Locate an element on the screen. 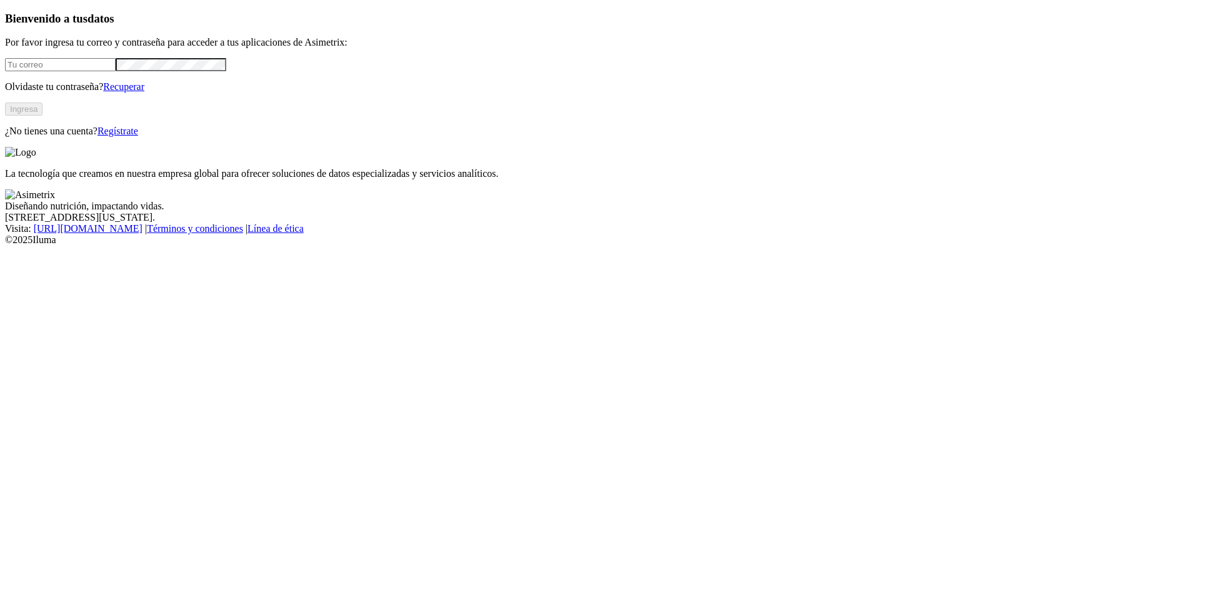 The width and height of the screenshot is (1225, 615). input: Tu correo is located at coordinates (60, 64).